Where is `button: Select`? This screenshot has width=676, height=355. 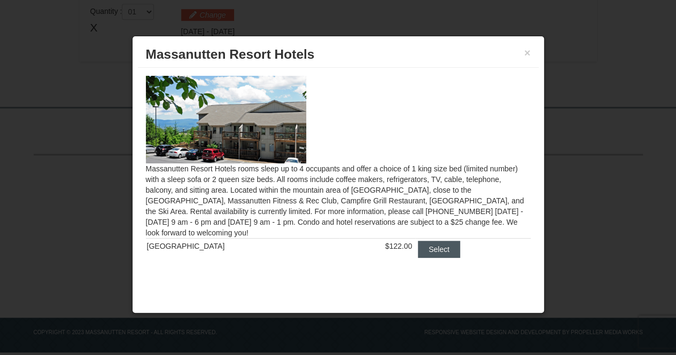
button: Select is located at coordinates (439, 250).